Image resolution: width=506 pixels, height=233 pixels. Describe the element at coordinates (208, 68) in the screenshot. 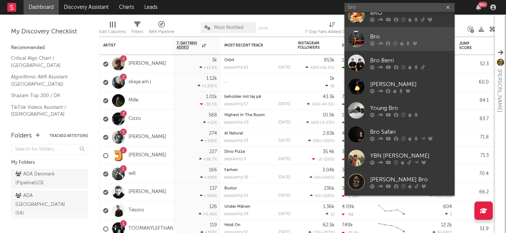

I see `div: +13.6 %` at that location.